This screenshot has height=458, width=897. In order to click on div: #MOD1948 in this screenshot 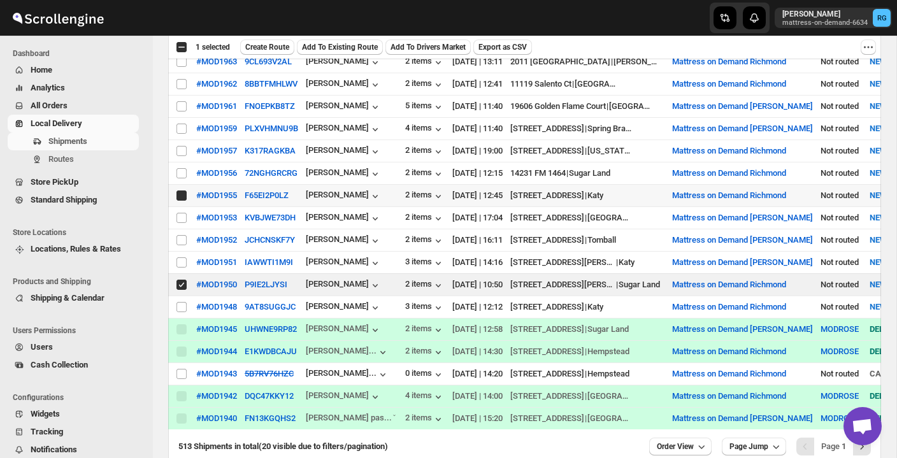, I will do `click(217, 306)`.